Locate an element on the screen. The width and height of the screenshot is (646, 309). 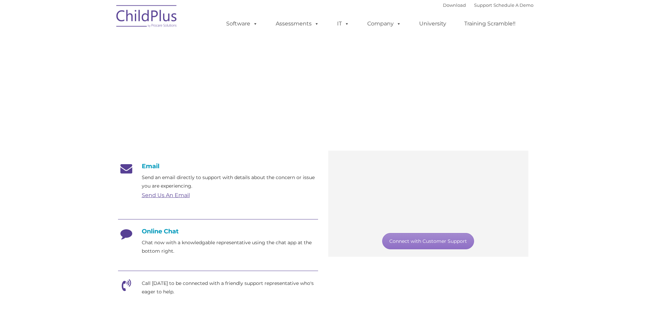
p: Send an email directly to support with details about the concern or issue you are experiencing. is located at coordinates (230, 182).